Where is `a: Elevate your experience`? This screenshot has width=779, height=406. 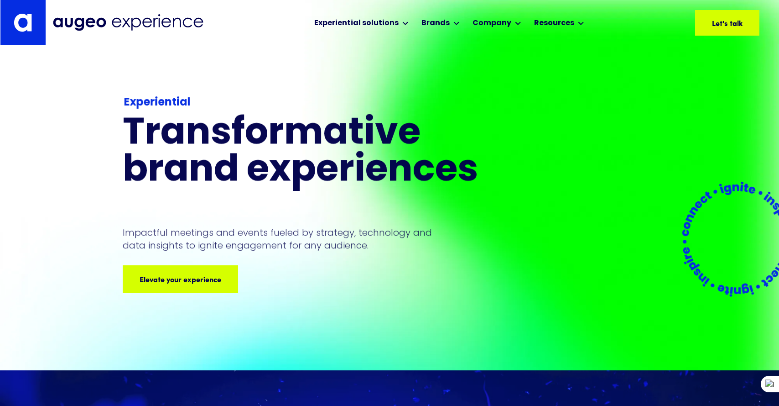 a: Elevate your experience is located at coordinates (180, 279).